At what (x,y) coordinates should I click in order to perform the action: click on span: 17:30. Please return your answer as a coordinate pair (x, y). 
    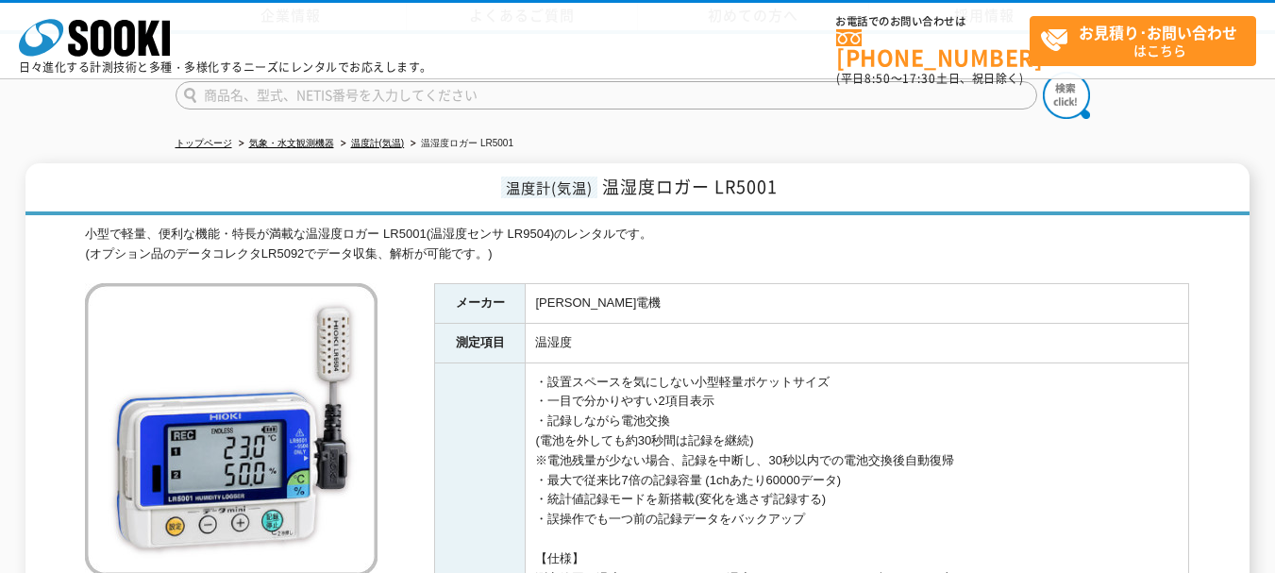
    Looking at the image, I should click on (919, 78).